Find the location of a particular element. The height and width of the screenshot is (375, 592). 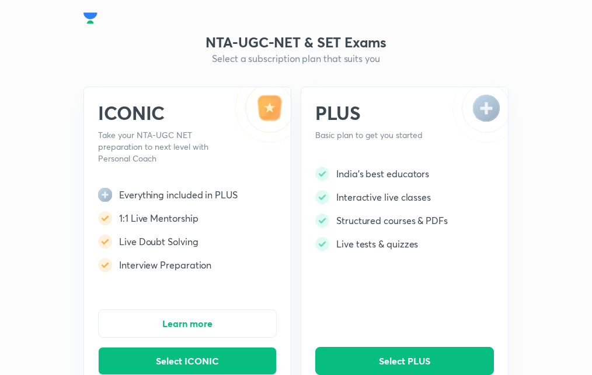

span: Select PLUS is located at coordinates (405, 360).